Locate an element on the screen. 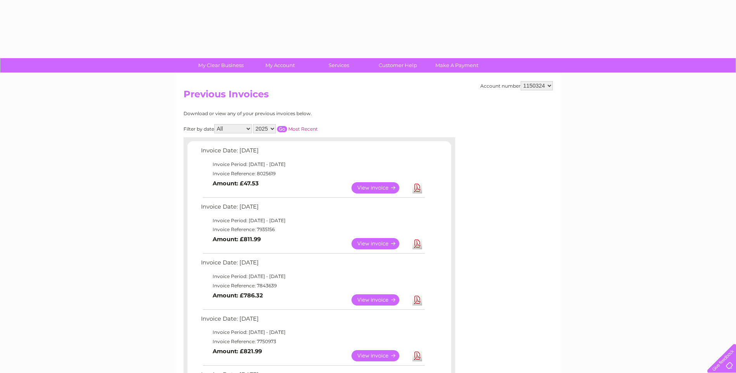 Image resolution: width=736 pixels, height=373 pixels. b: Amount: £786.32 is located at coordinates (238, 295).